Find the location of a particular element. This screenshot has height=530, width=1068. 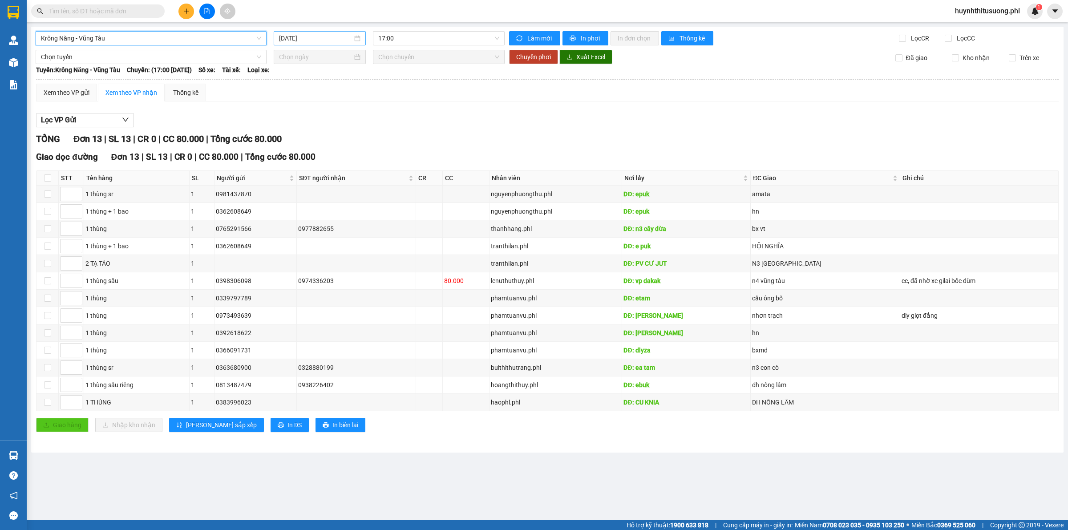

span: Chọn chuyến is located at coordinates (439, 57).